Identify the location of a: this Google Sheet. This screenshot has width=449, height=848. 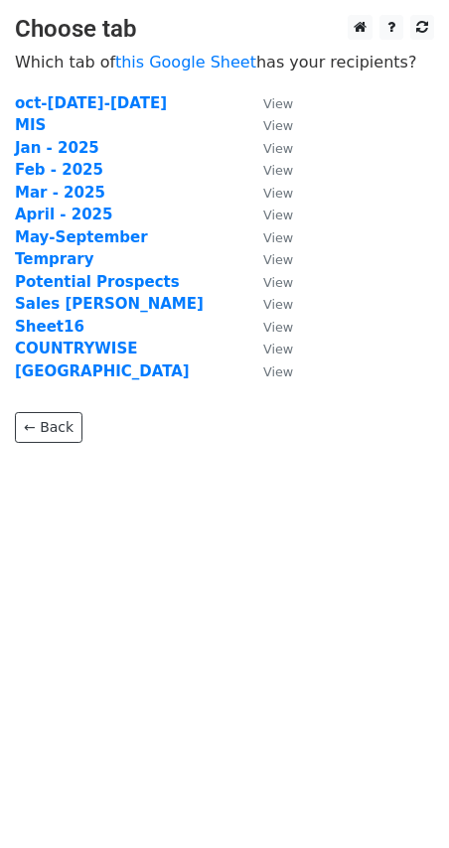
(186, 62).